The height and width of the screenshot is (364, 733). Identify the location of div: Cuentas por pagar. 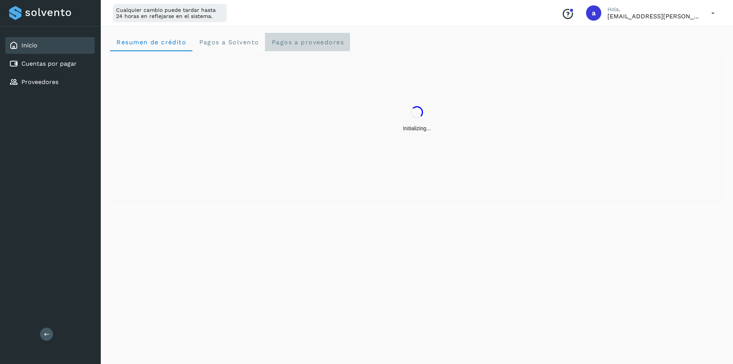
(50, 64).